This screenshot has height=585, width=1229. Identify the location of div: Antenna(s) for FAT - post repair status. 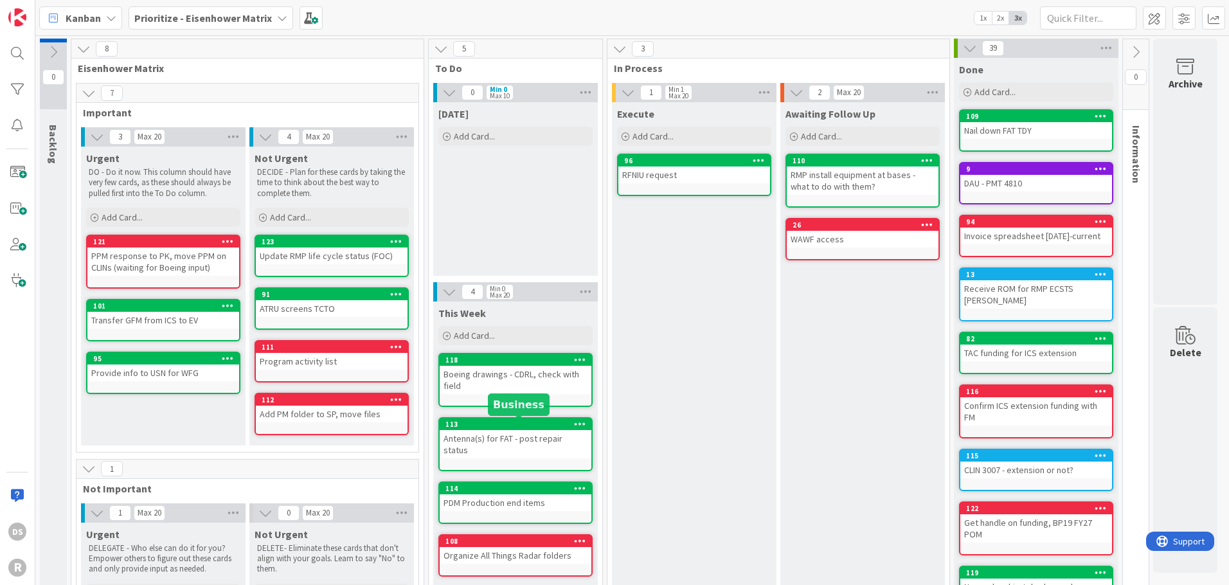
(516, 444).